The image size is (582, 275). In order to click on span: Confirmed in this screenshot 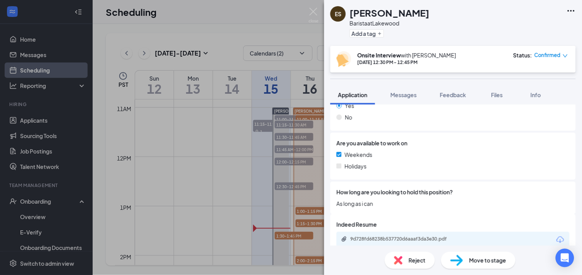, I will do `click(547, 55)`.